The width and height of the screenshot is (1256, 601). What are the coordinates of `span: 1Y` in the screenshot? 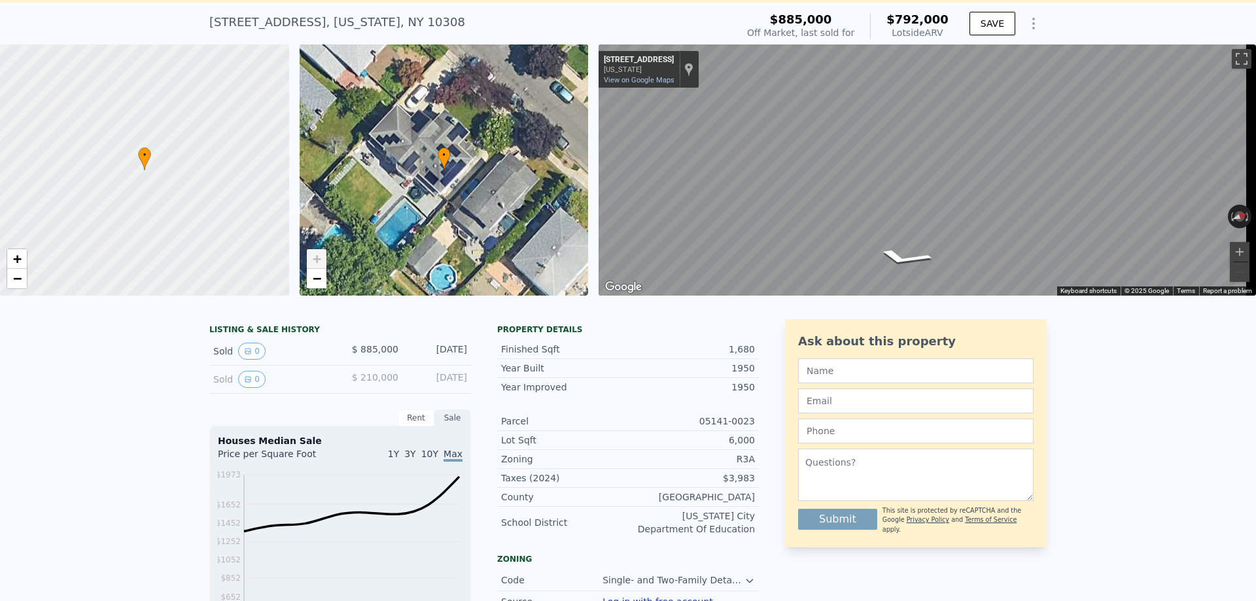 It's located at (393, 454).